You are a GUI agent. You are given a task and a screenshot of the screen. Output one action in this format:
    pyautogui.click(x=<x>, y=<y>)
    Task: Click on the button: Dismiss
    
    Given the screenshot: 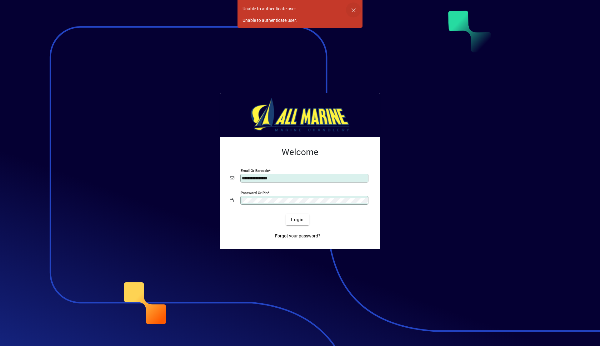 What is the action you would take?
    pyautogui.click(x=353, y=10)
    